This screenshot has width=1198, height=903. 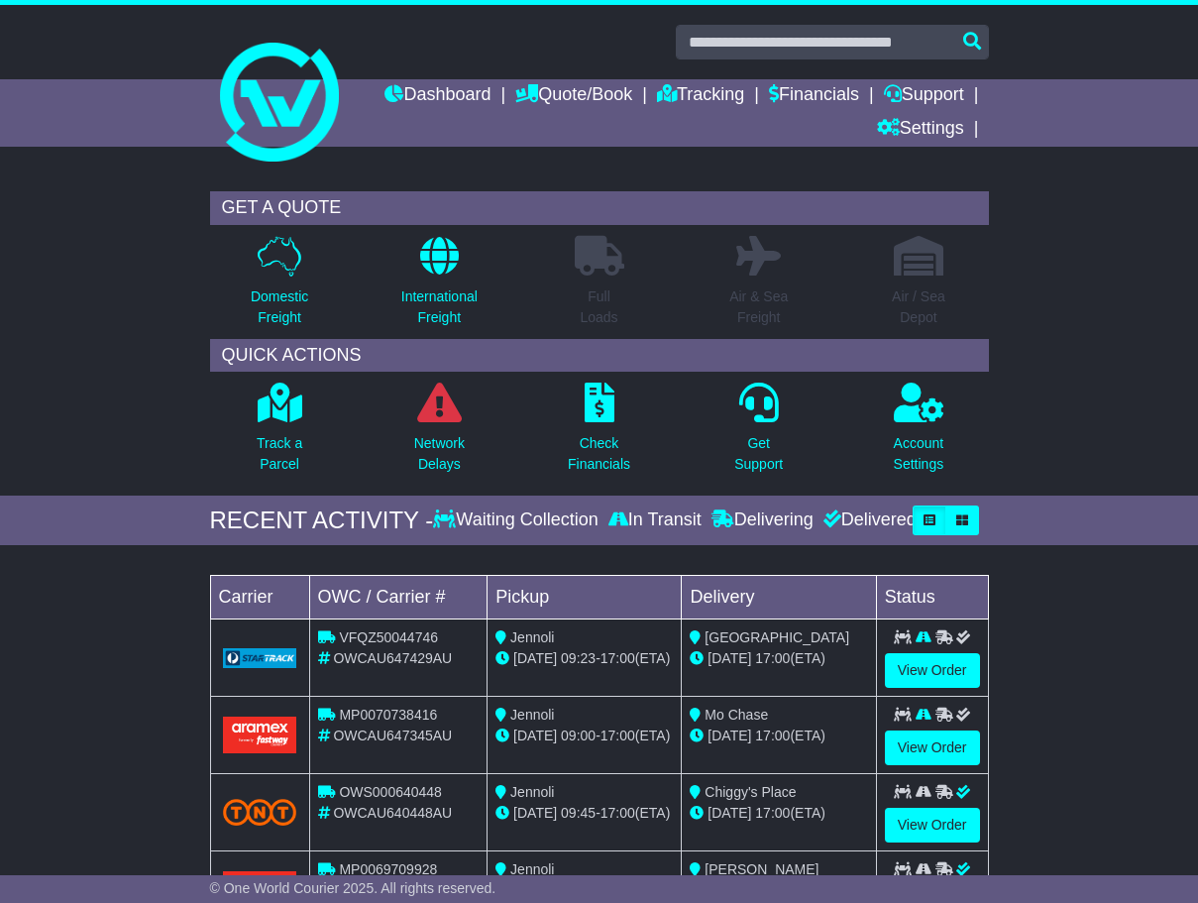 I want to click on a: NetworkDelays, so click(x=439, y=433).